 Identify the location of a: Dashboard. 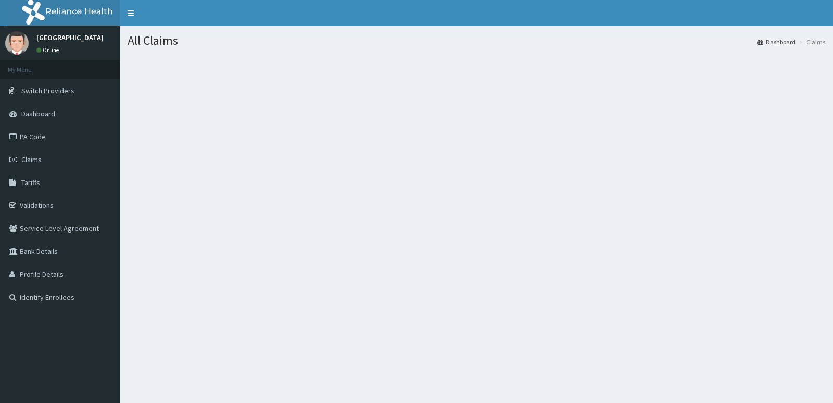
(777, 42).